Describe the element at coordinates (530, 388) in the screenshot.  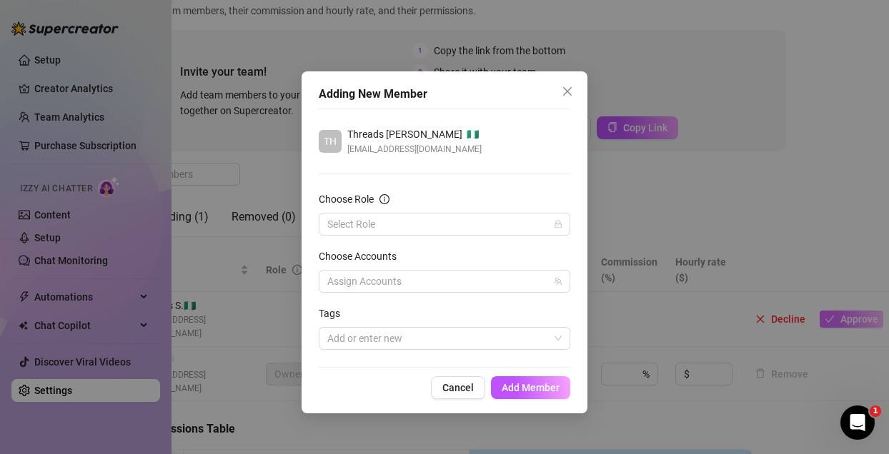
I see `button: Add Member` at that location.